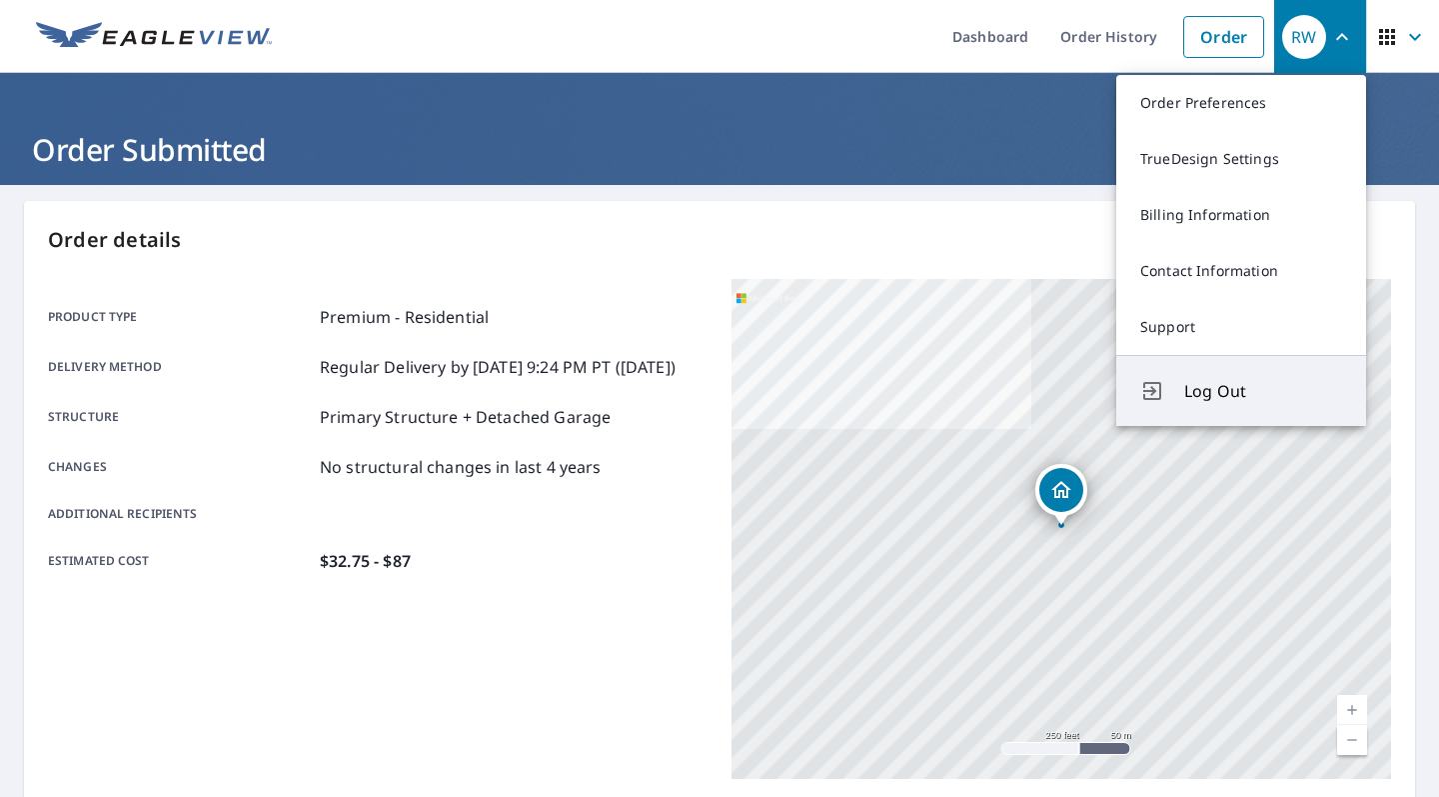 The height and width of the screenshot is (797, 1439). I want to click on p: No structural changes in last 4 years, so click(461, 467).